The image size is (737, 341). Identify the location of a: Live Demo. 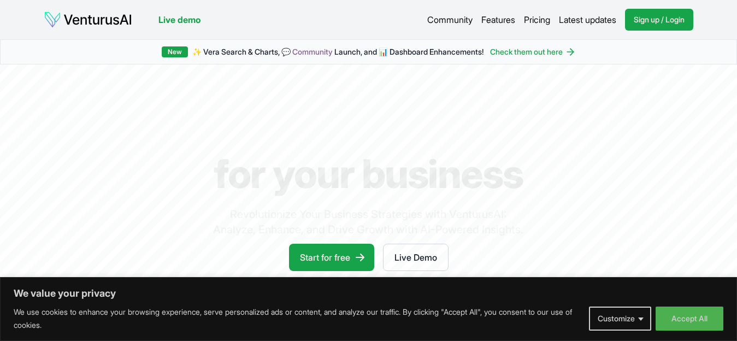
(416, 257).